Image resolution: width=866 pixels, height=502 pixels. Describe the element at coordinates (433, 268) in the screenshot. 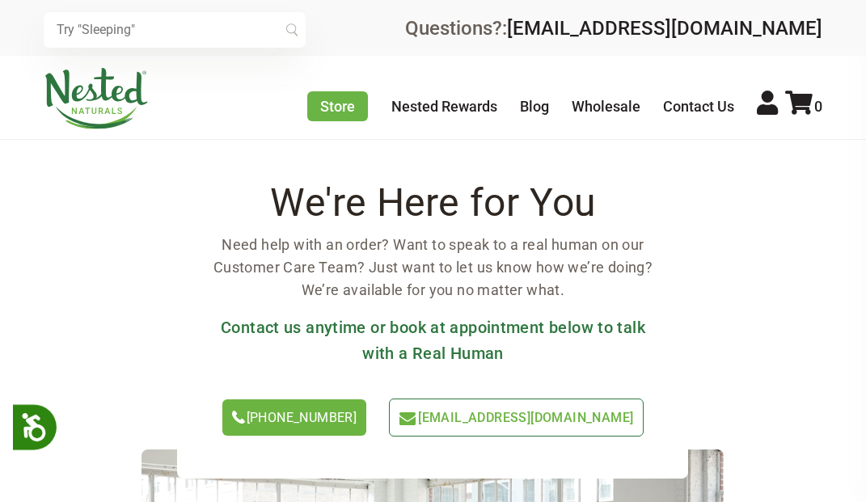

I see `p: Need help with an order? Want to speak to a real human on our Customer Care Team? Just want to le...` at that location.